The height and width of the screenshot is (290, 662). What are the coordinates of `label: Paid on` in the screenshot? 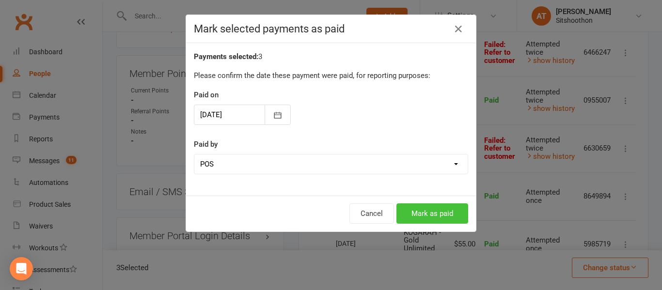 It's located at (206, 95).